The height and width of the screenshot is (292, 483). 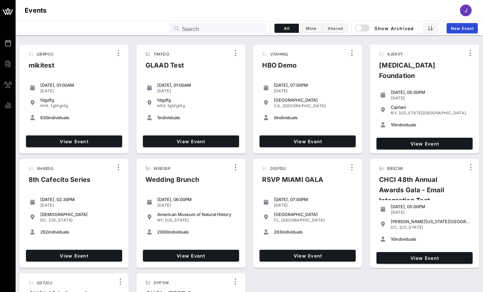 What do you see at coordinates (158, 118) in the screenshot?
I see `span: 1` at bounding box center [158, 118].